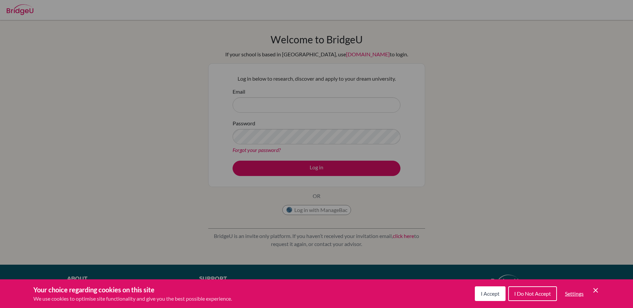 This screenshot has height=308, width=633. What do you see at coordinates (490, 294) in the screenshot?
I see `button: I Accept` at bounding box center [490, 294].